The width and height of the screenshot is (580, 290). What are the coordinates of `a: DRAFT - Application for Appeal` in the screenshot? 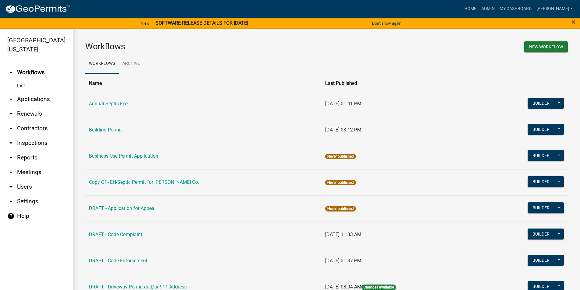 It's located at (122, 208).